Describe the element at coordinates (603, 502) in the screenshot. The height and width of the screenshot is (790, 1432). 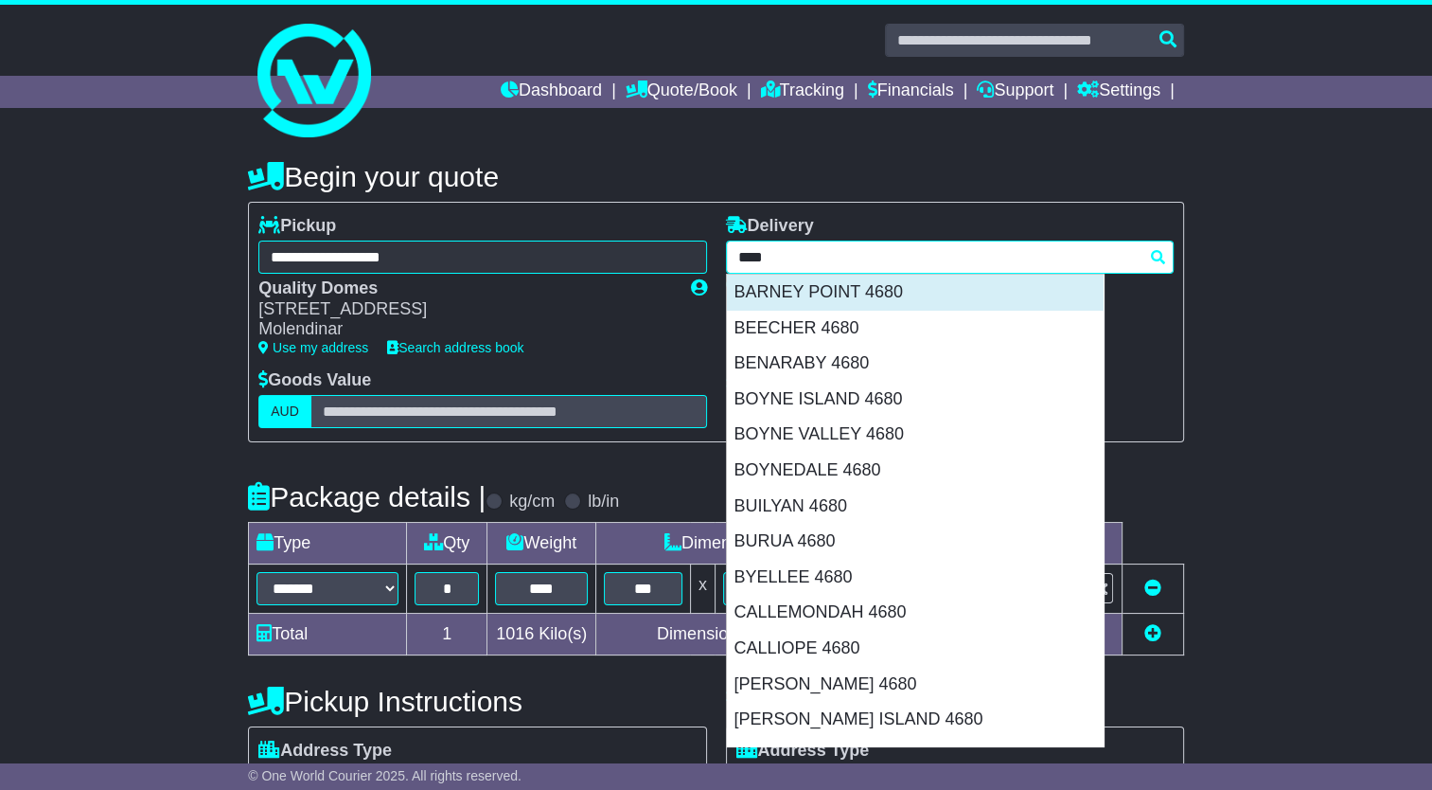
I see `label: lb/in` at that location.